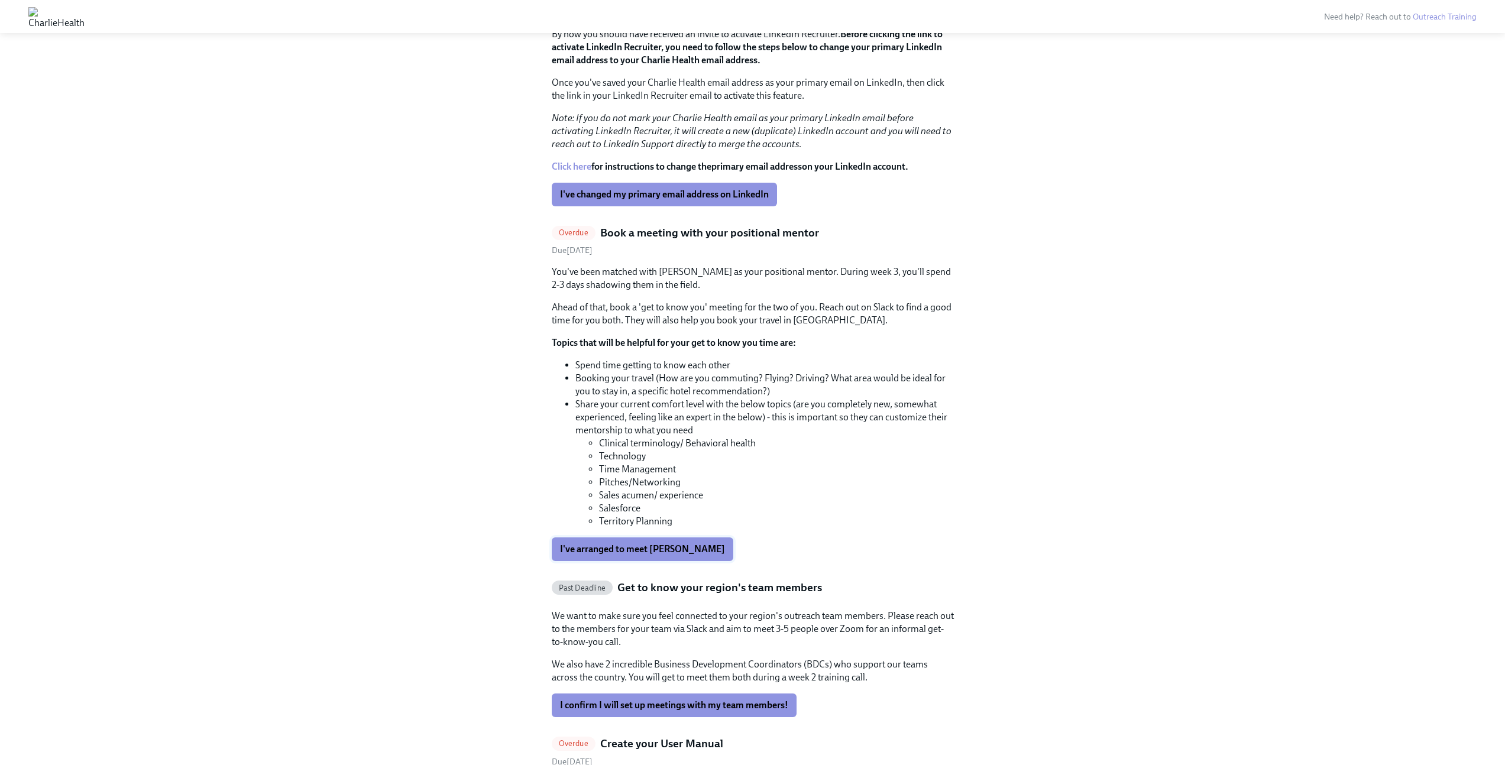 This screenshot has height=765, width=1505. Describe the element at coordinates (664, 194) in the screenshot. I see `button: I've changed my primary email address on LinkedIn` at that location.